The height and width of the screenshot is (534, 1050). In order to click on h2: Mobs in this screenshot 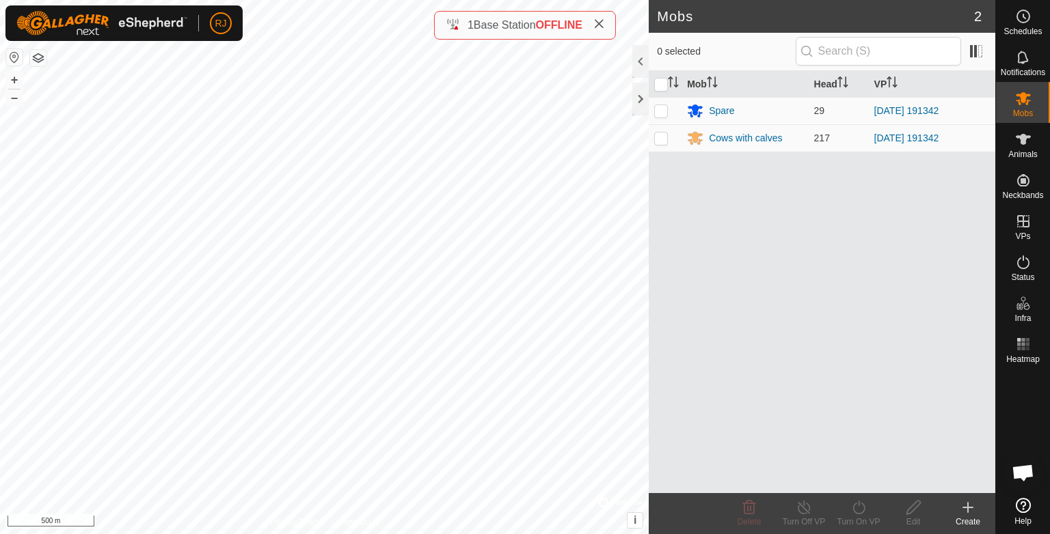, I will do `click(815, 16)`.